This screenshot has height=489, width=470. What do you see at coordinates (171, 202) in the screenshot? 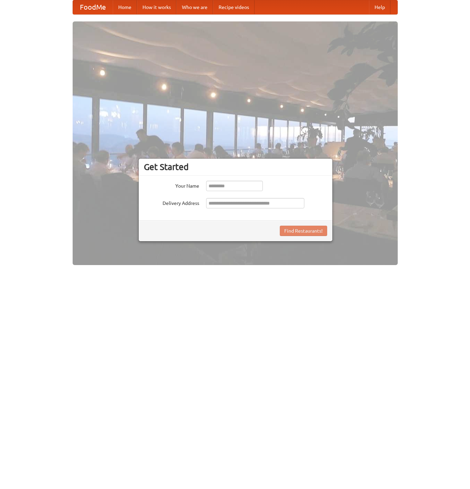
I see `label: Delivery Address` at bounding box center [171, 202].